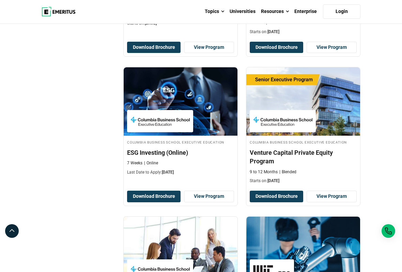 The height and width of the screenshot is (272, 402). What do you see at coordinates (181, 152) in the screenshot?
I see `h4: ESG Investing (Online)` at bounding box center [181, 152].